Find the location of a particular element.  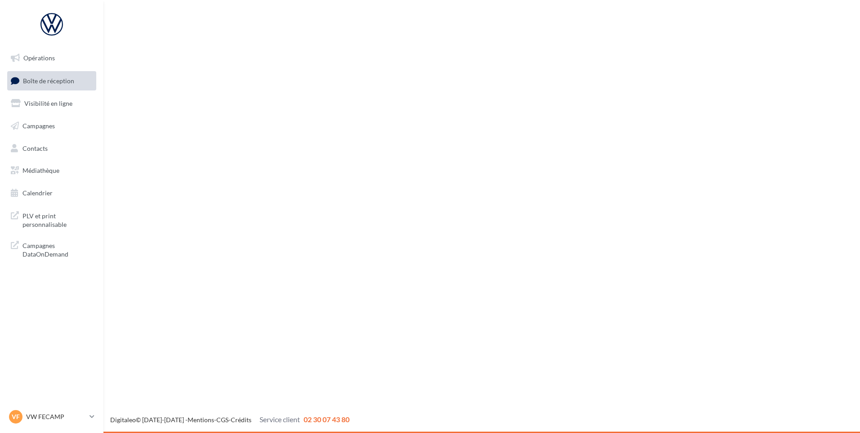

a: CGS is located at coordinates (222, 419).